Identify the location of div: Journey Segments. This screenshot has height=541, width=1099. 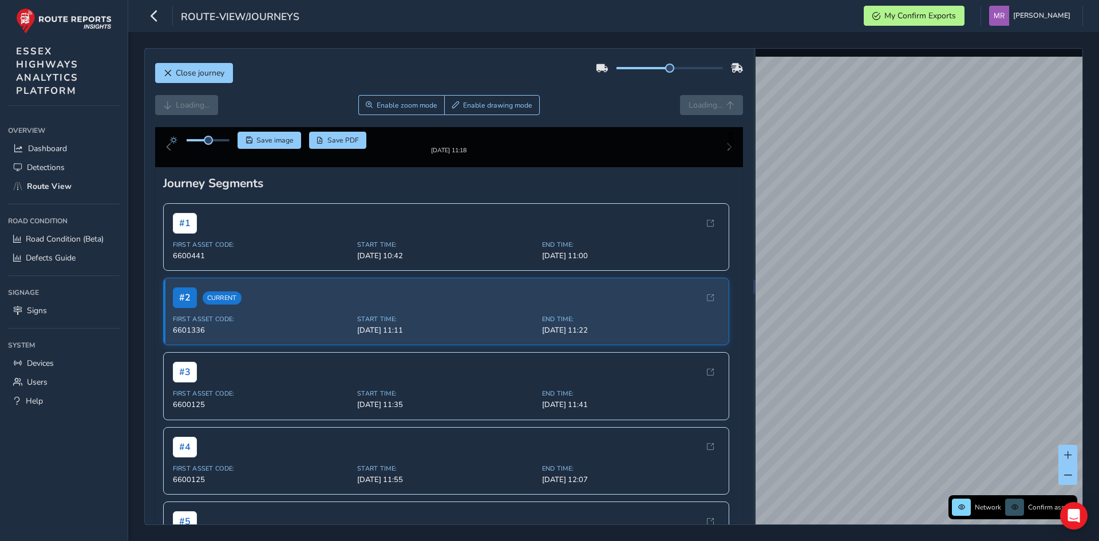
(449, 183).